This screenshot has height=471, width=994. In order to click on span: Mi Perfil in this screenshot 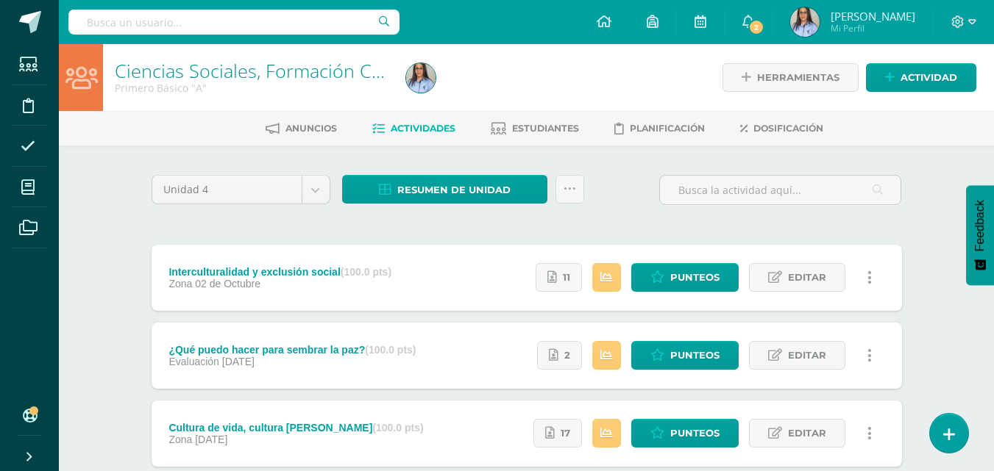, I will do `click(872, 28)`.